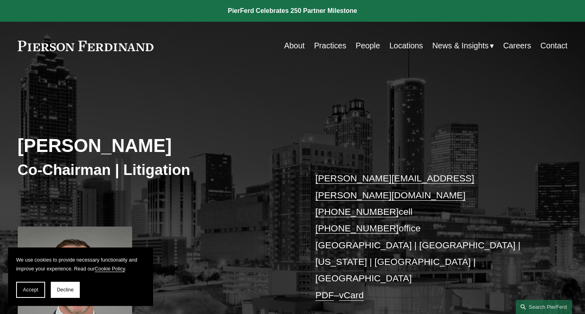 Image resolution: width=585 pixels, height=314 pixels. What do you see at coordinates (110, 269) in the screenshot?
I see `a: Cookie Policy` at bounding box center [110, 269].